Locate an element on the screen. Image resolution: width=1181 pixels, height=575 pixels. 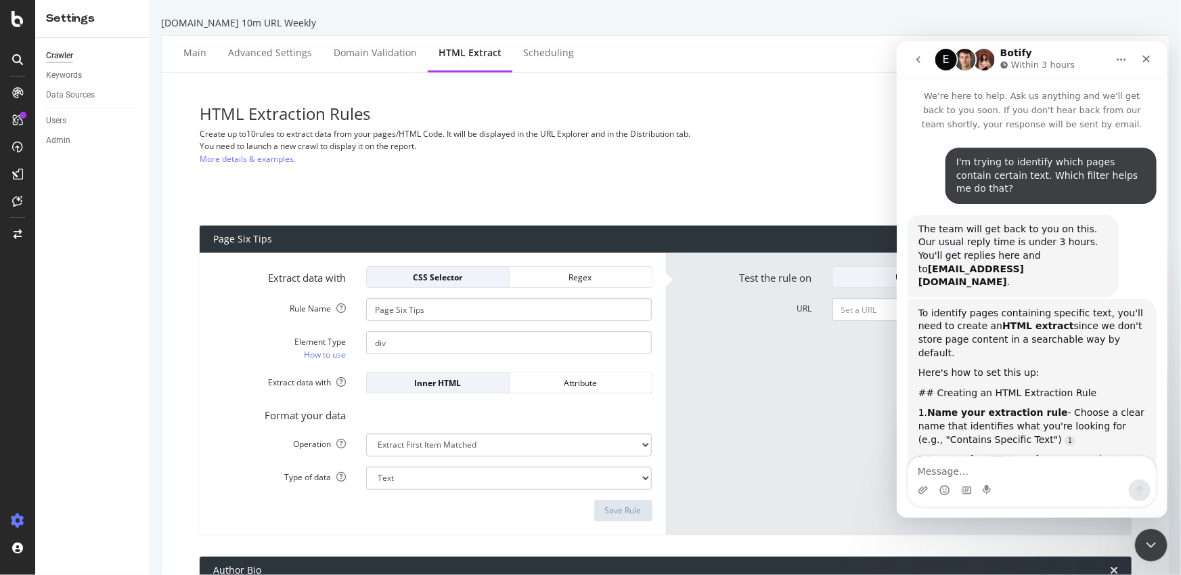
div: Profile image for Emma is located at coordinates (49, 18).